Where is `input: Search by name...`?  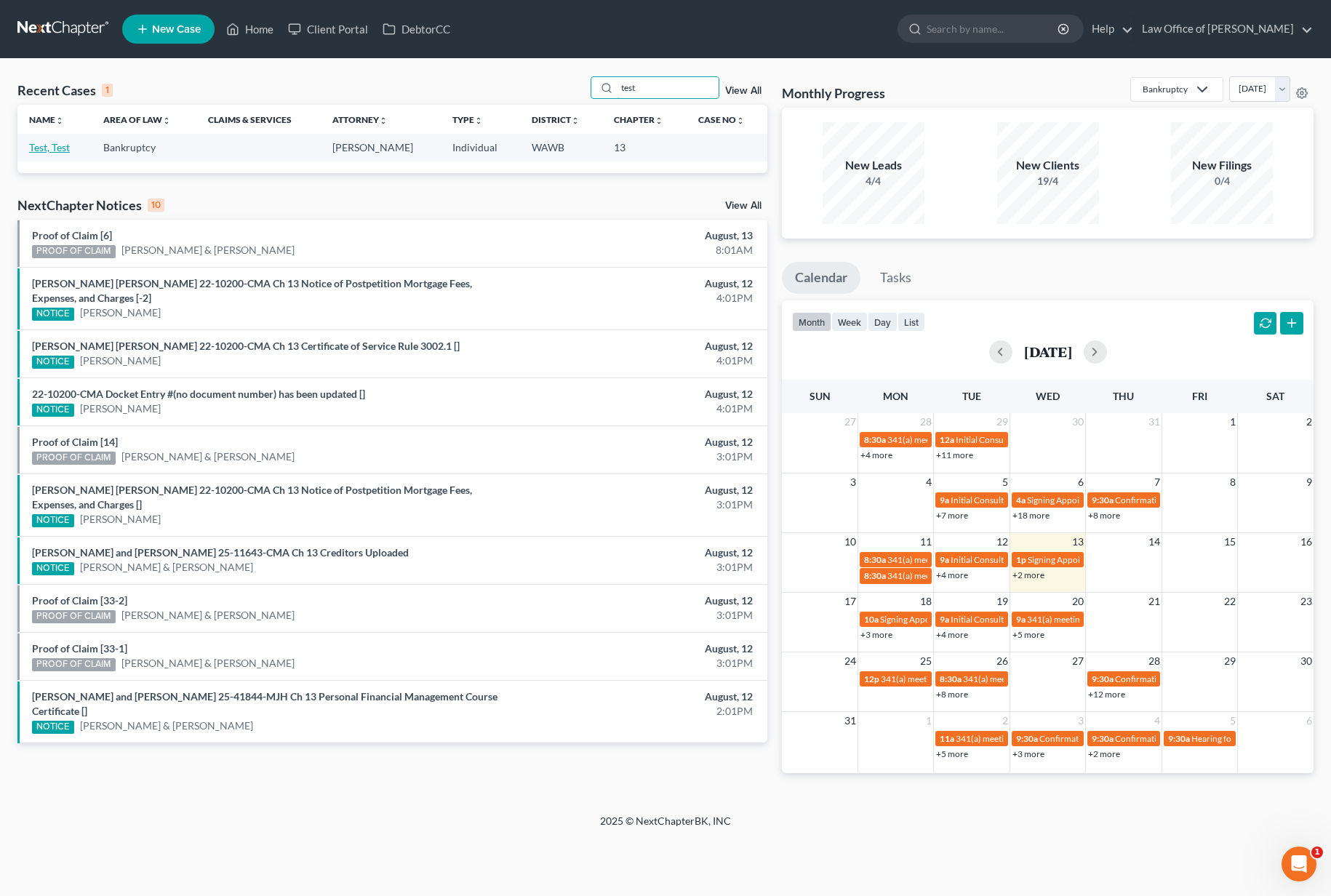 input: Search by name... is located at coordinates (993, 28).